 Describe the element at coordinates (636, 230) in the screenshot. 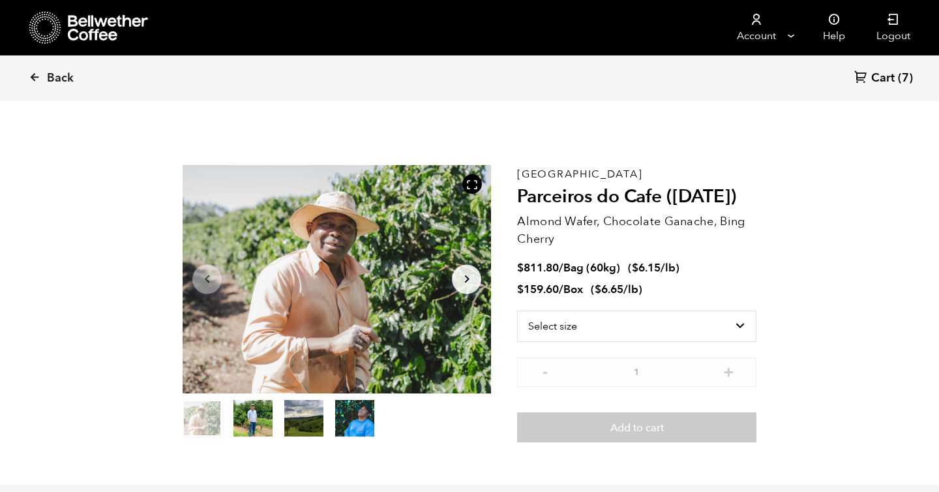

I see `p: Almond Wafer, Chocolate Ganache, Bing Cherry` at that location.